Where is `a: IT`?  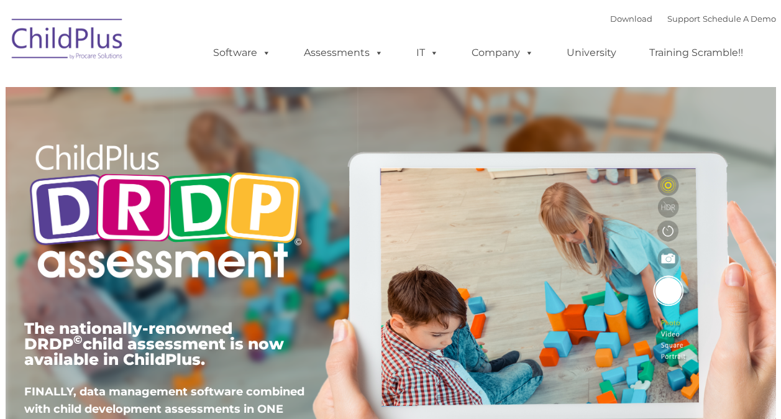
a: IT is located at coordinates (427, 53).